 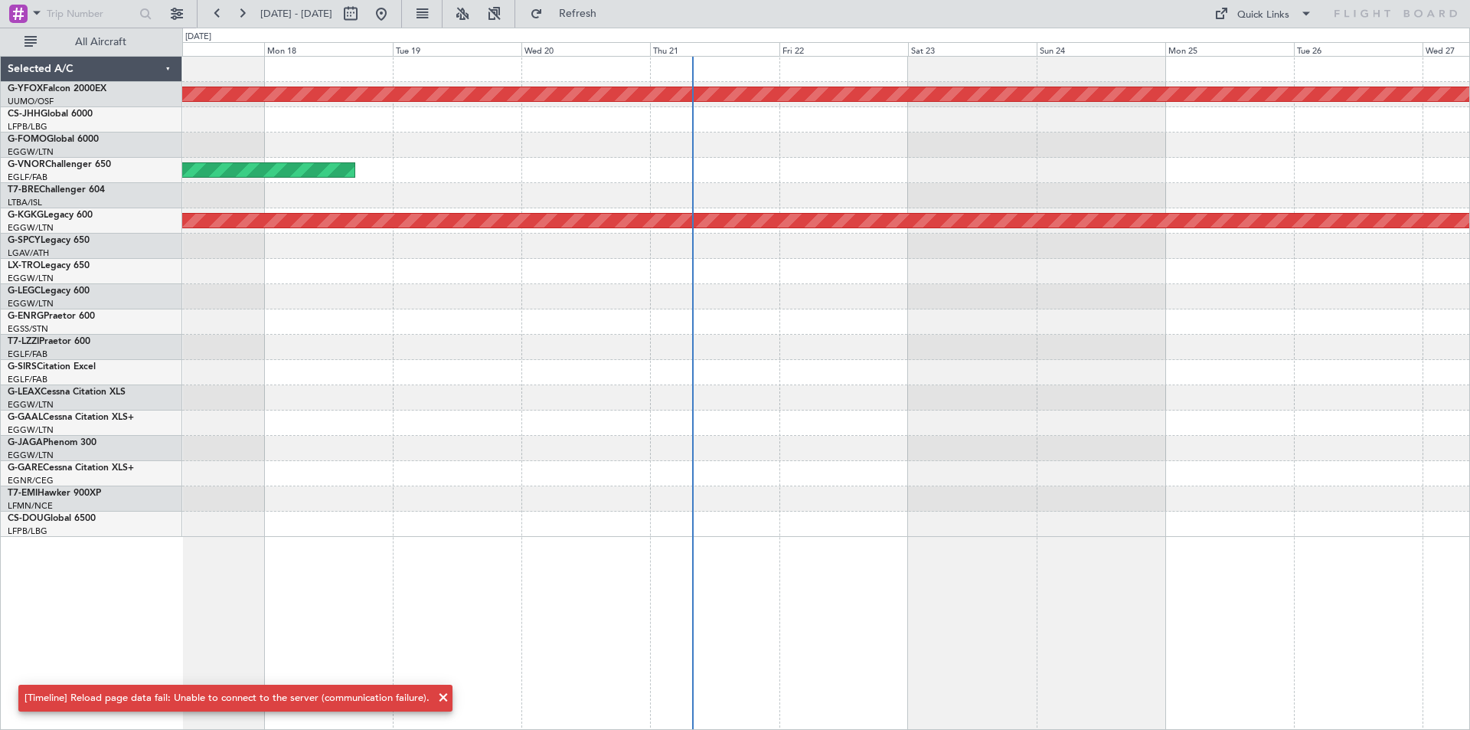 What do you see at coordinates (26, 165) in the screenshot?
I see `span: G-VNOR` at bounding box center [26, 165].